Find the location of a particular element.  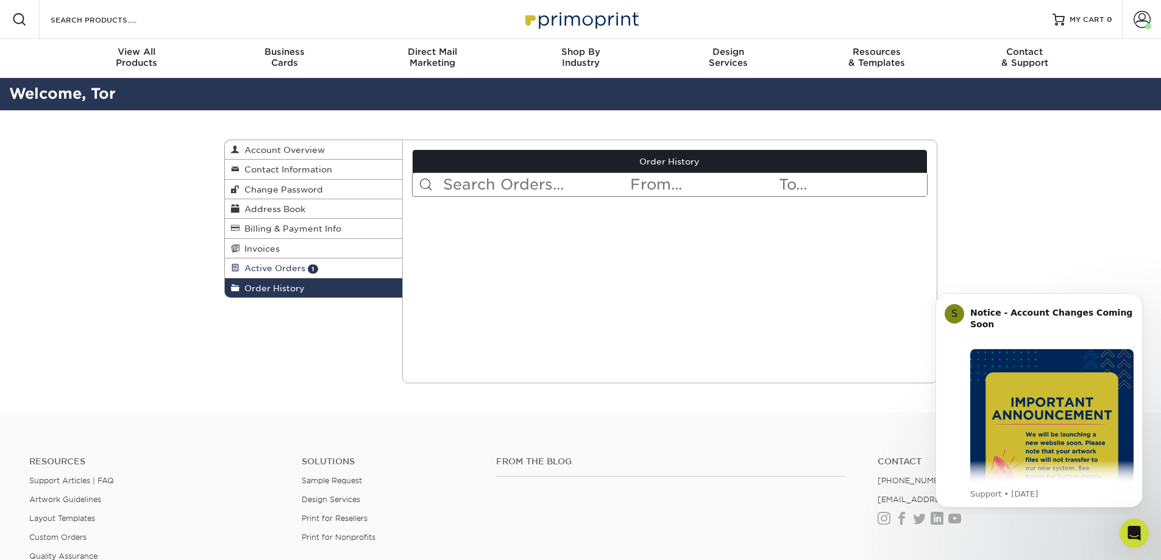

span: 1 is located at coordinates (313, 269).